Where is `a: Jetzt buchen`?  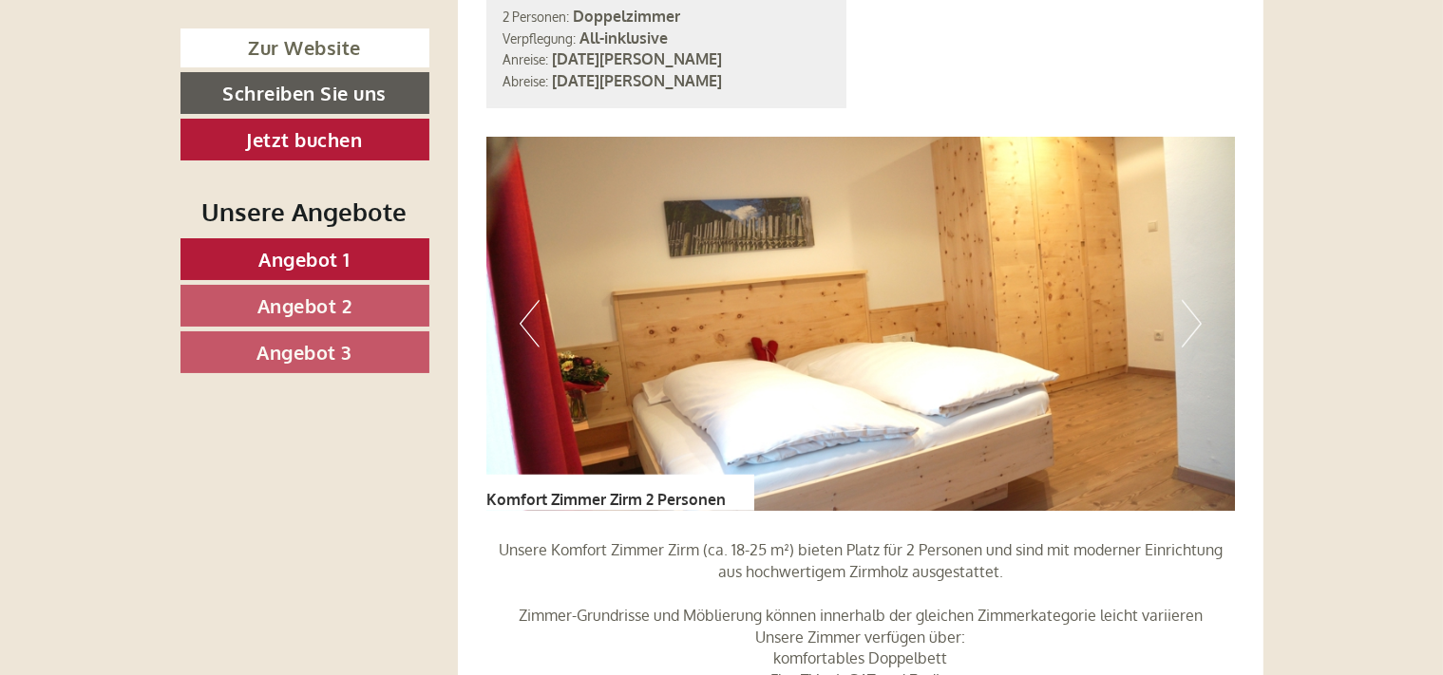 a: Jetzt buchen is located at coordinates (305, 140).